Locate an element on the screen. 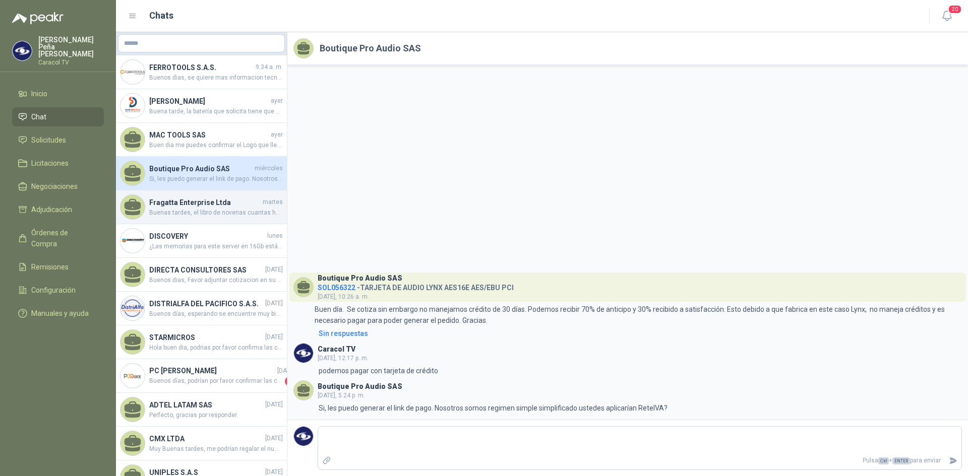  a: Manuales y ayuda is located at coordinates (58, 314).